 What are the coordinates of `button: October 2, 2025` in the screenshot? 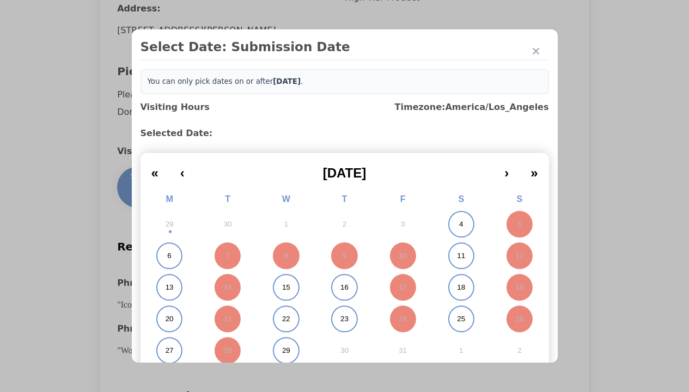 It's located at (344, 225).